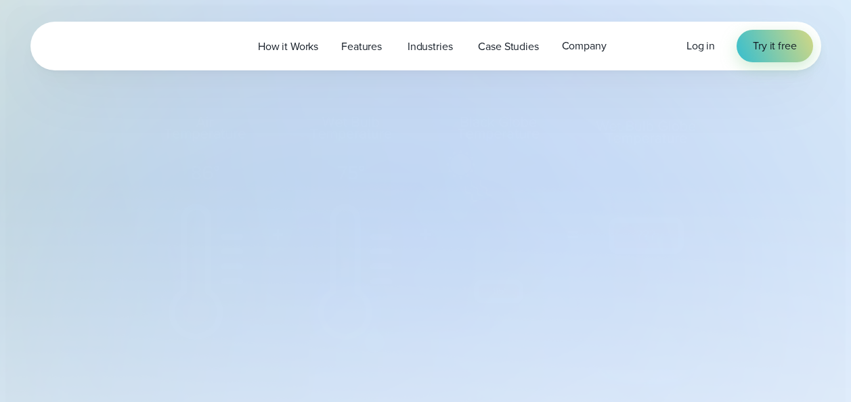 The image size is (851, 402). I want to click on span: Case Studies, so click(508, 47).